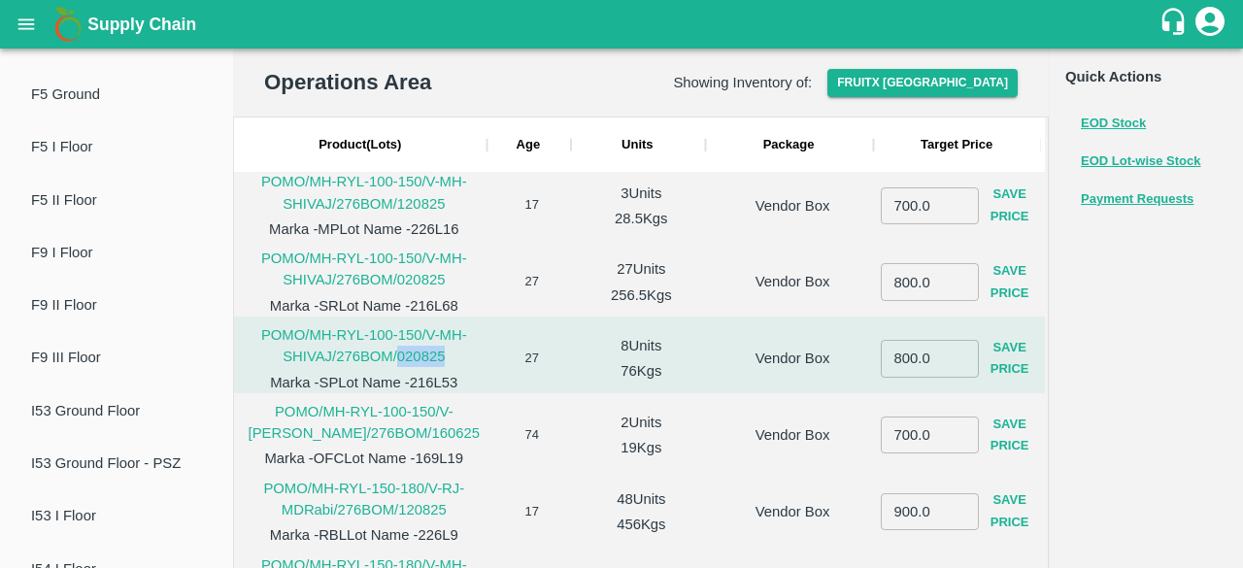 The height and width of the screenshot is (568, 1243). Describe the element at coordinates (142, 24) in the screenshot. I see `b: Supply Chain` at that location.